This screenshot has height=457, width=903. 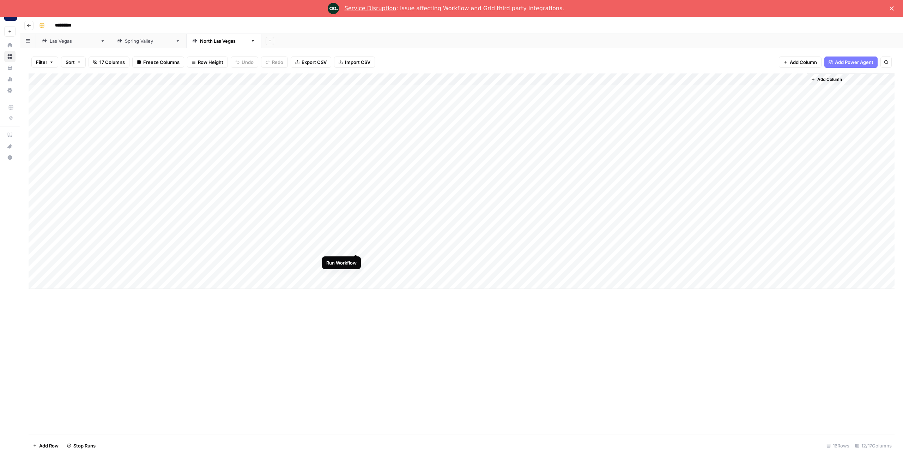 What do you see at coordinates (838, 445) in the screenshot?
I see `div: 16 Rows` at bounding box center [838, 445].